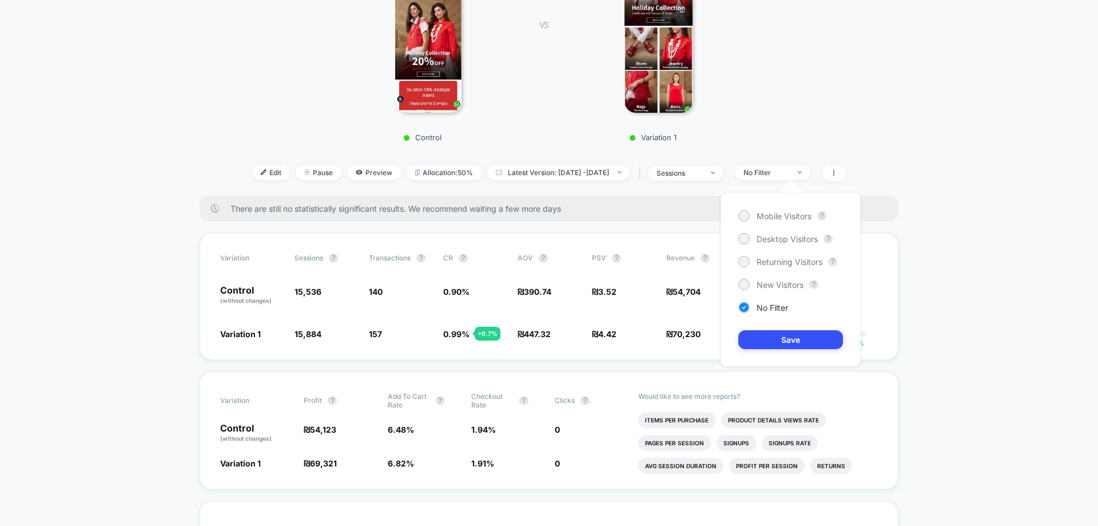 The width and height of the screenshot is (1098, 526). Describe the element at coordinates (565, 400) in the screenshot. I see `span: Clicks` at that location.